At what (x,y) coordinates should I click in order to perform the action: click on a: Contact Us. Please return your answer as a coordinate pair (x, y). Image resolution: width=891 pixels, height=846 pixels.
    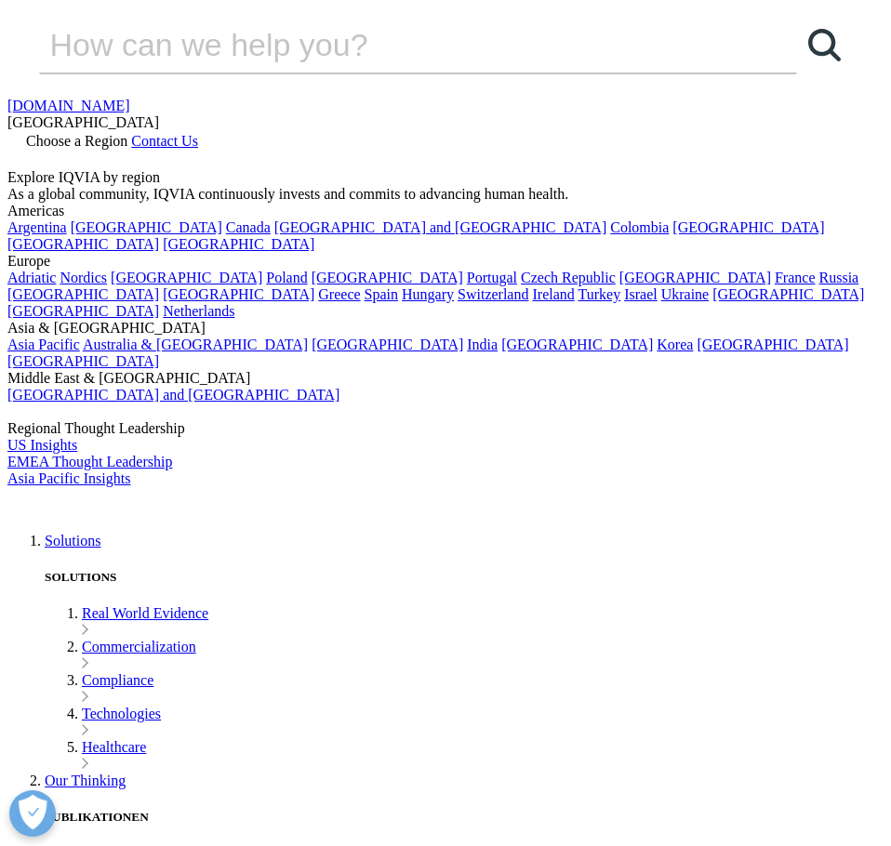
    Looking at the image, I should click on (165, 140).